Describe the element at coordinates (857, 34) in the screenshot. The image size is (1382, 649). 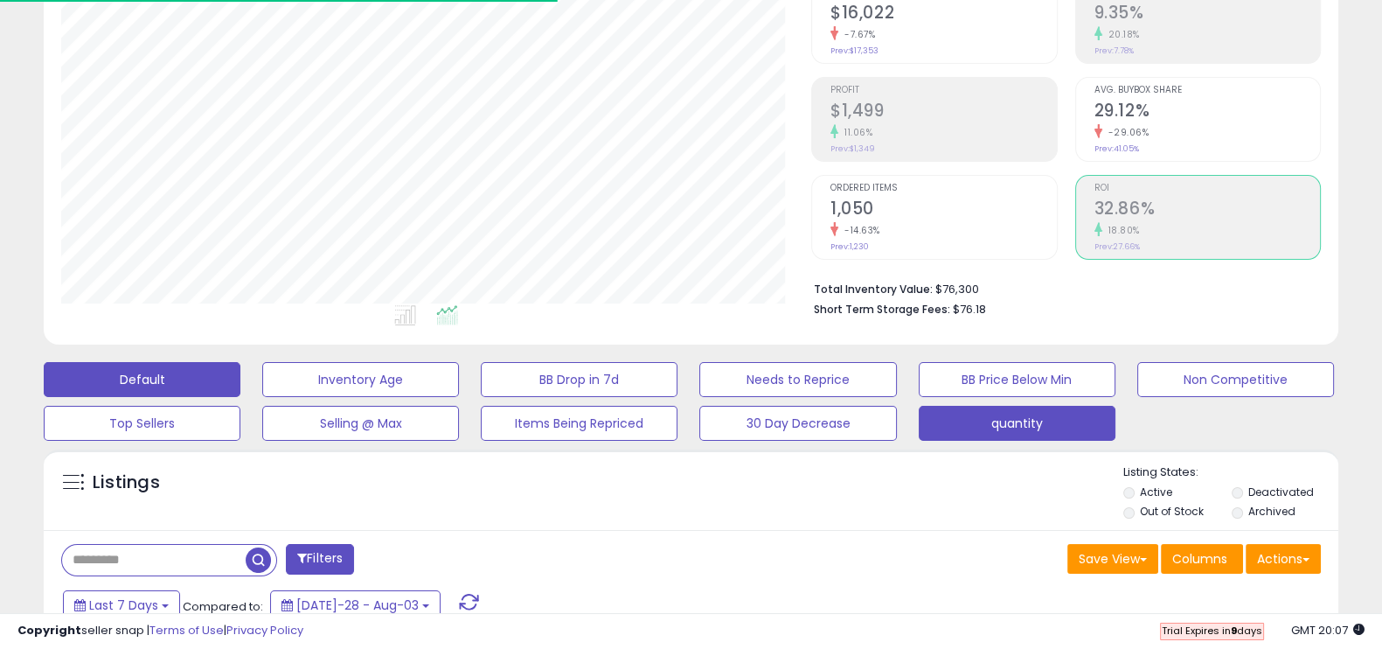
I see `small: -7.67%` at that location.